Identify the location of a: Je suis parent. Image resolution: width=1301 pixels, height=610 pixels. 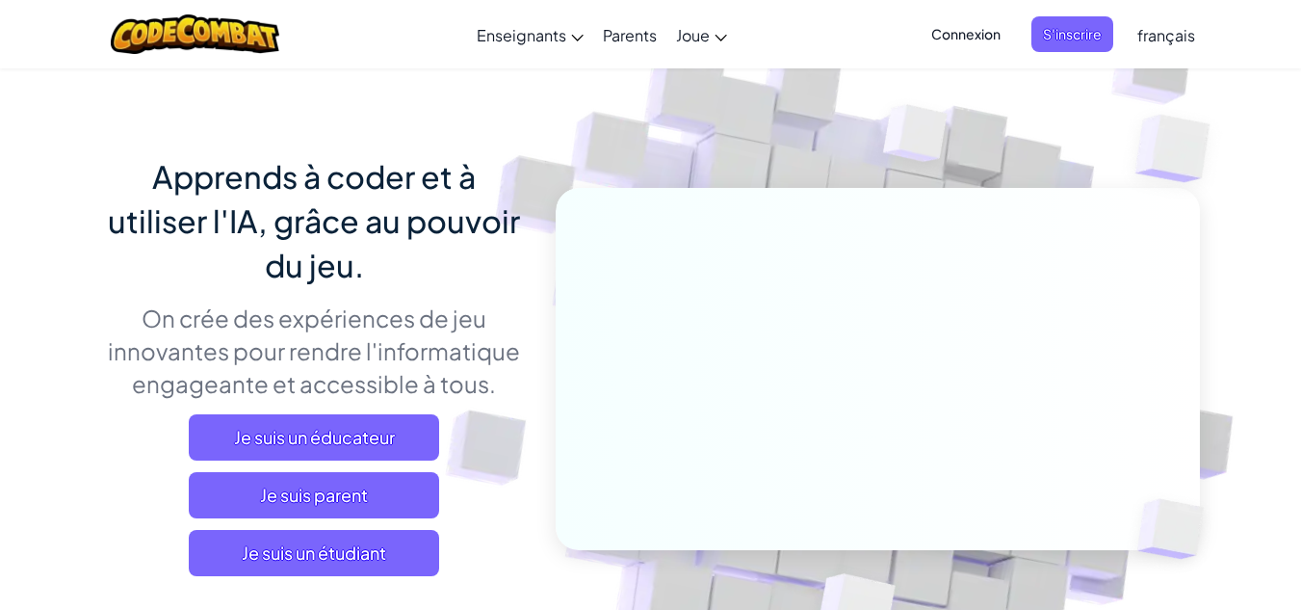
(314, 495).